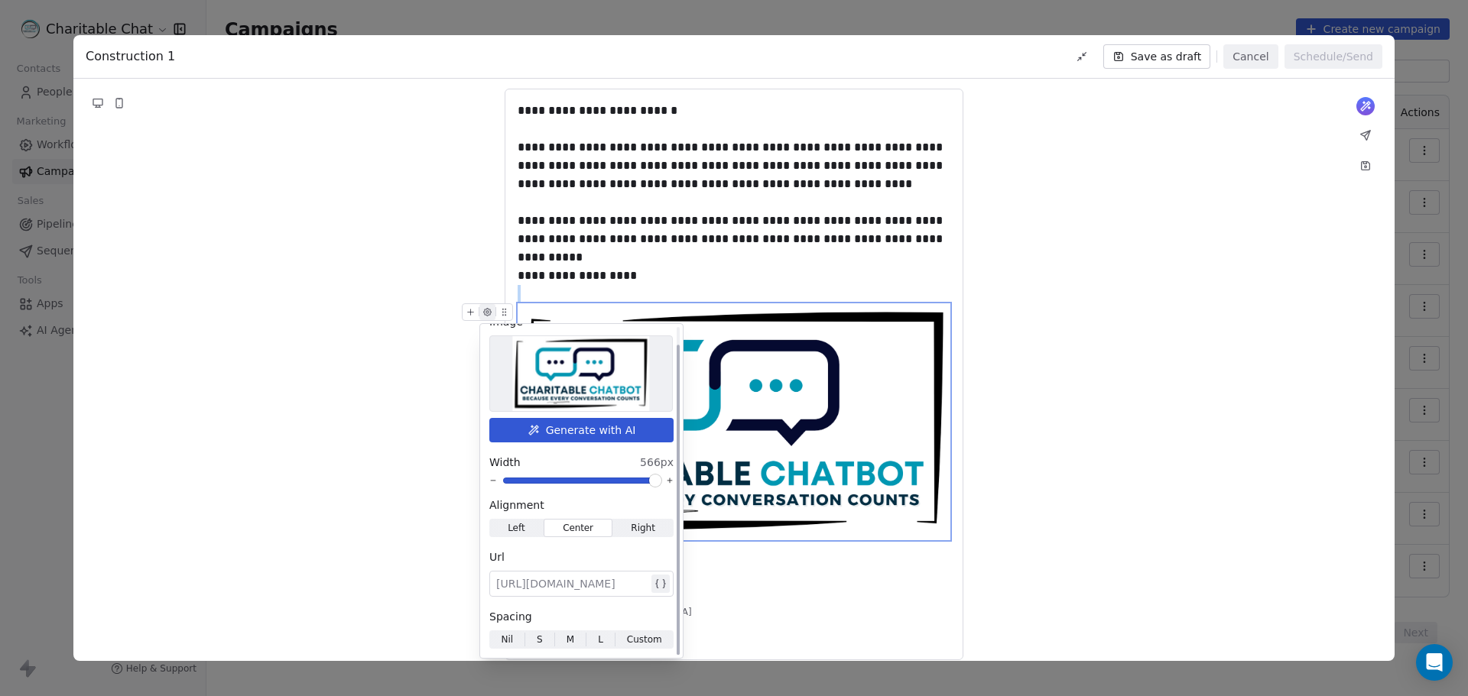 The height and width of the screenshot is (696, 1468). I want to click on div: Keywords by Traffic, so click(213, 95).